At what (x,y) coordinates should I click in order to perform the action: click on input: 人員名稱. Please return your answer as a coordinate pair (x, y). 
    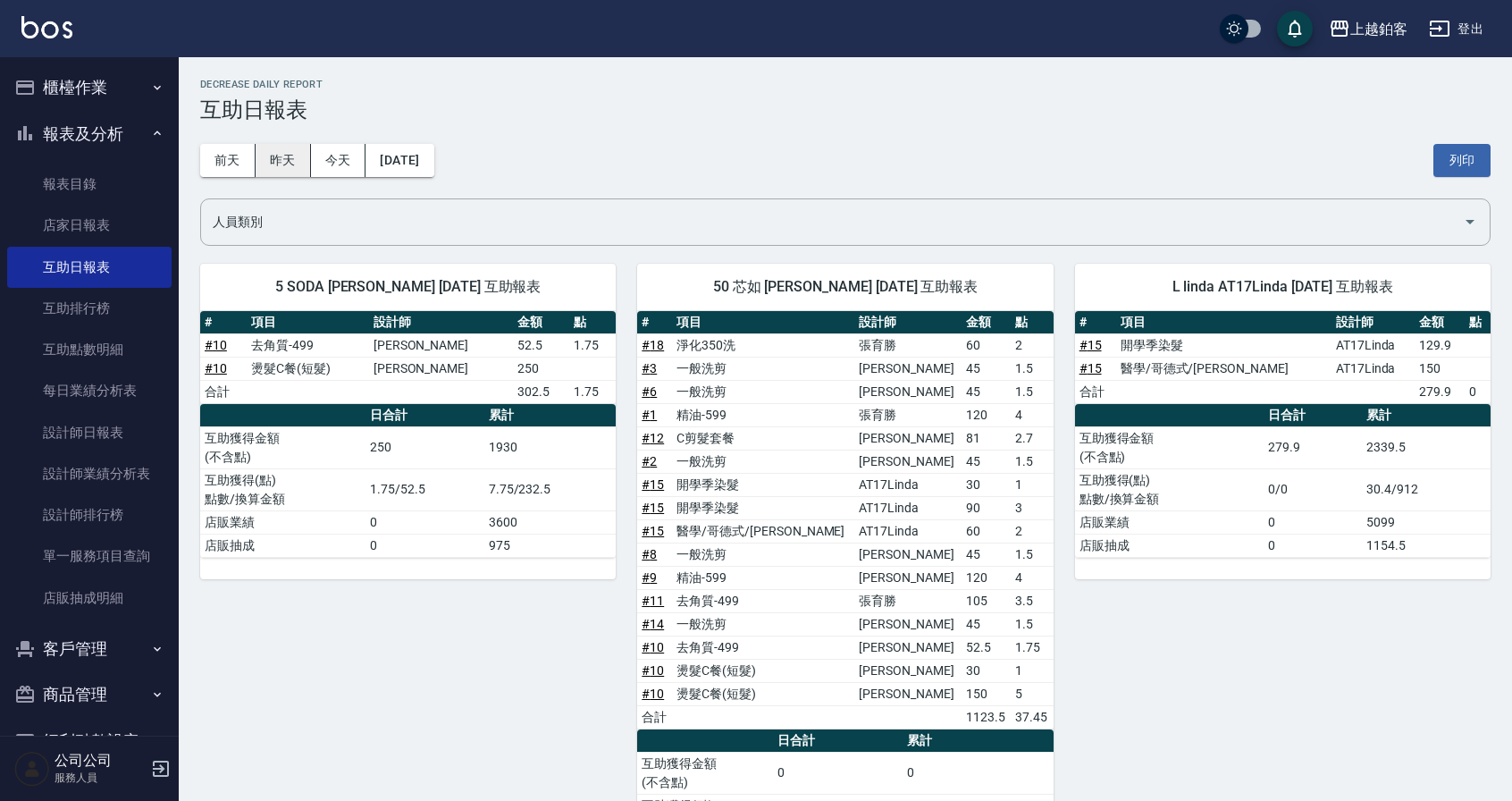
    Looking at the image, I should click on (832, 222).